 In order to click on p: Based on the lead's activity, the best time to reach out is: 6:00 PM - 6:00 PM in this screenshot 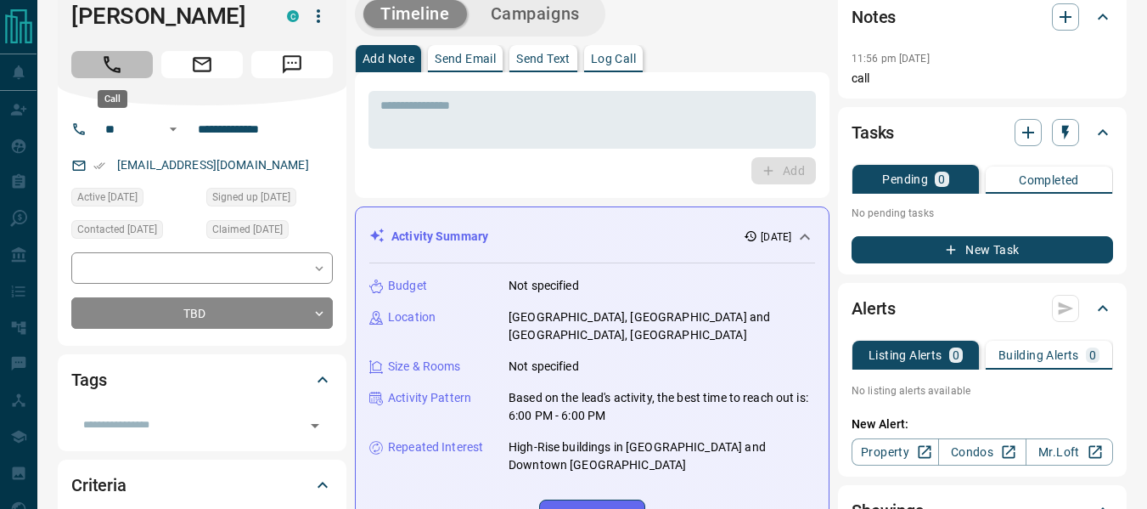, I will do `click(662, 407)`.